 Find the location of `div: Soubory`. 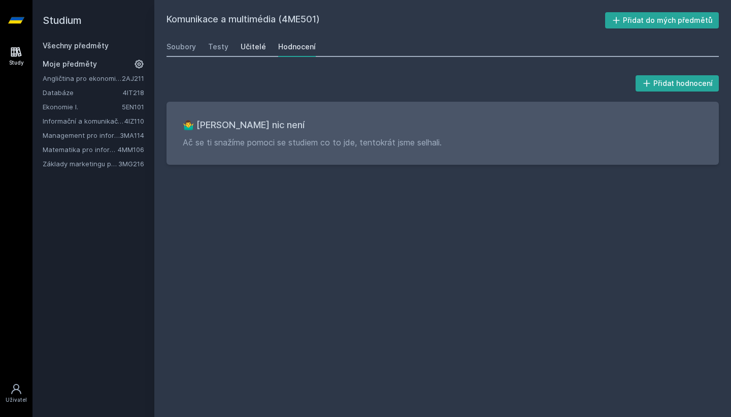

div: Soubory is located at coordinates (181, 47).